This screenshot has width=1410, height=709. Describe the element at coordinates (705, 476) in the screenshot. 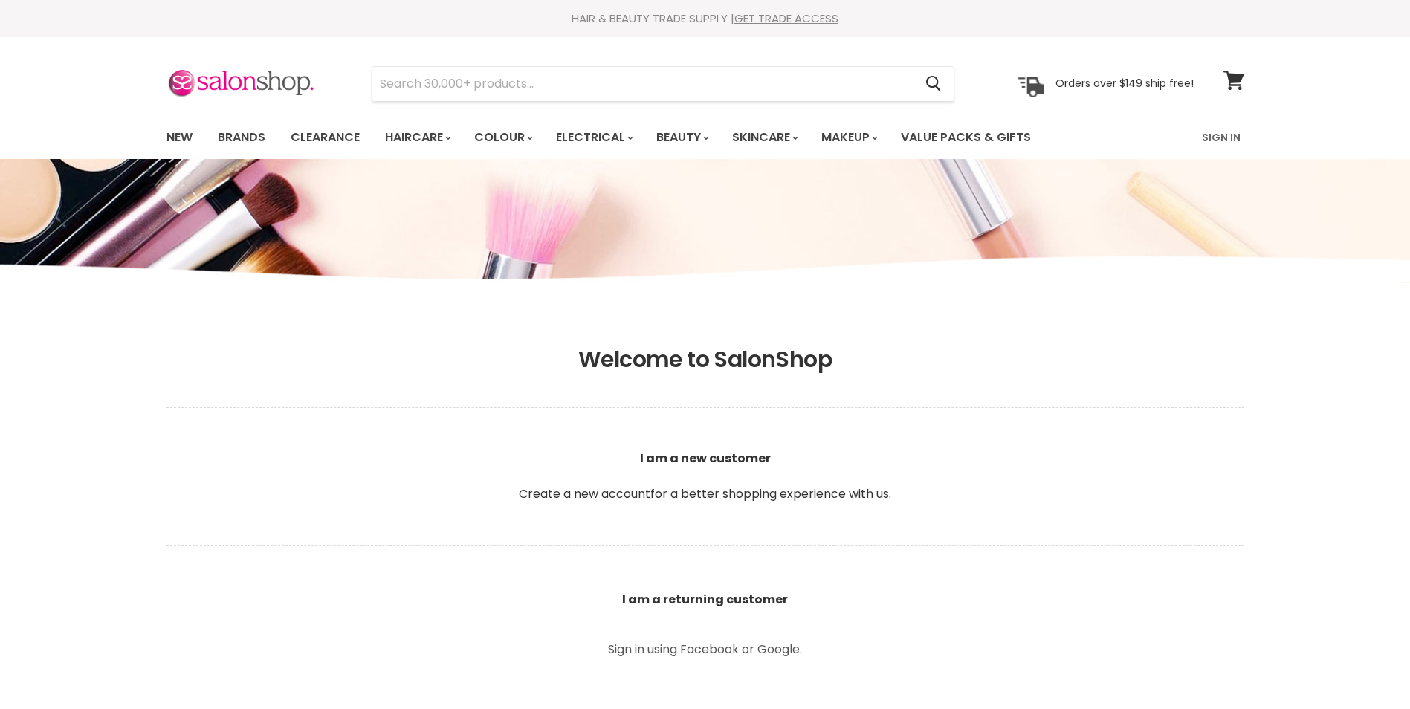

I see `p: for a better shopping experience with us.` at that location.